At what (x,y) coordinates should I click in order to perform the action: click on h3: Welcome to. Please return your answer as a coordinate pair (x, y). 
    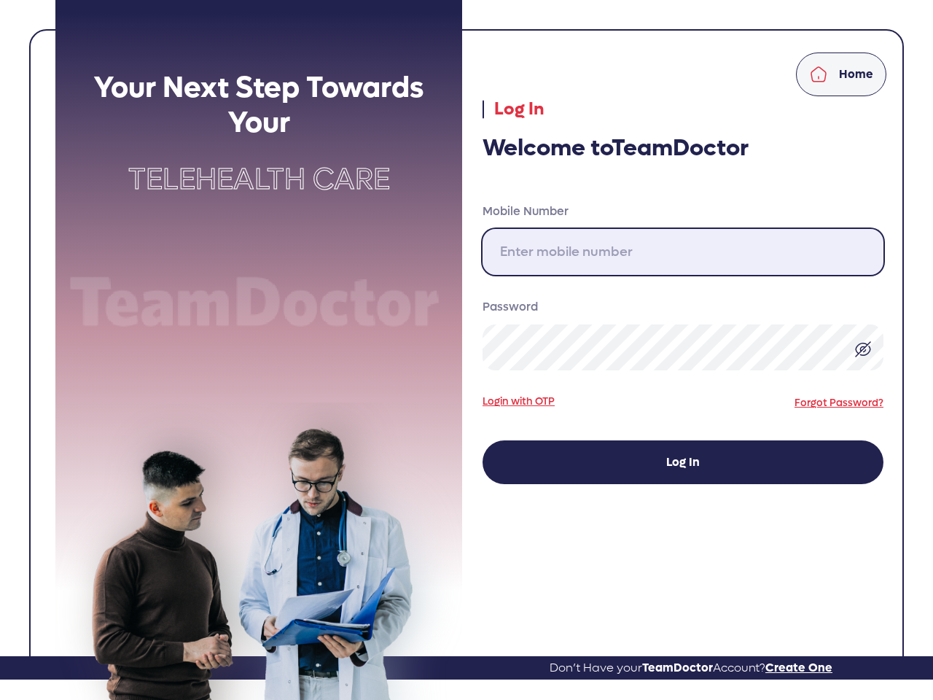
    Looking at the image, I should click on (683, 148).